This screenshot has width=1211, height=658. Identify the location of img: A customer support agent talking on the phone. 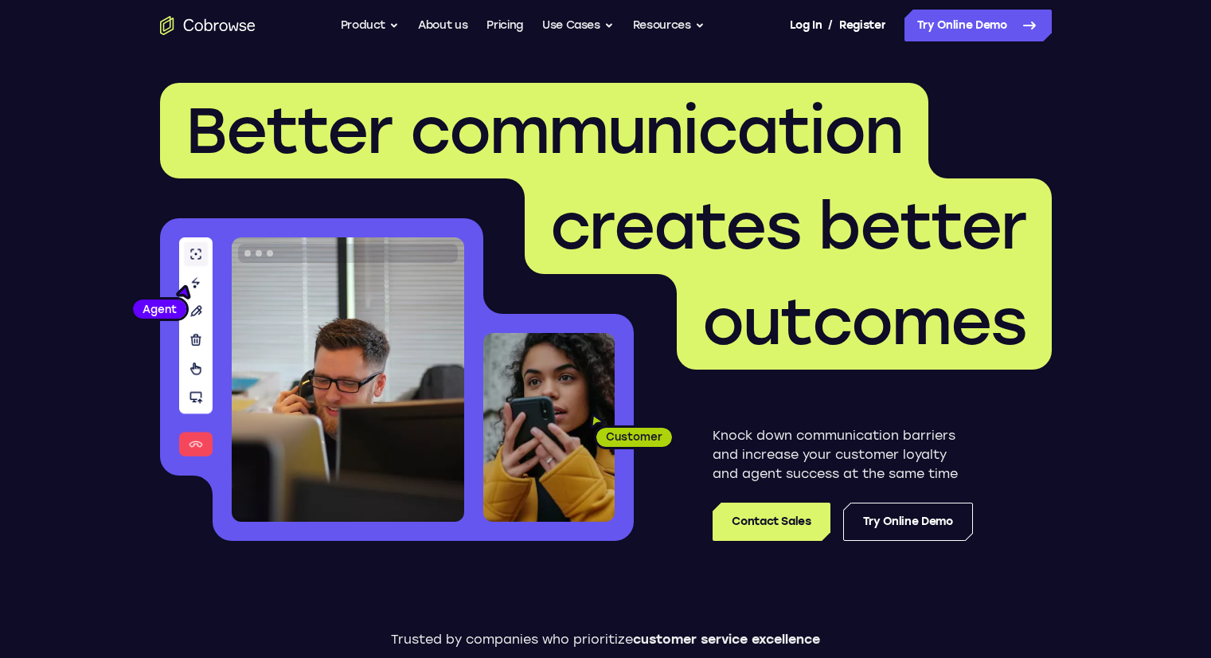
(348, 379).